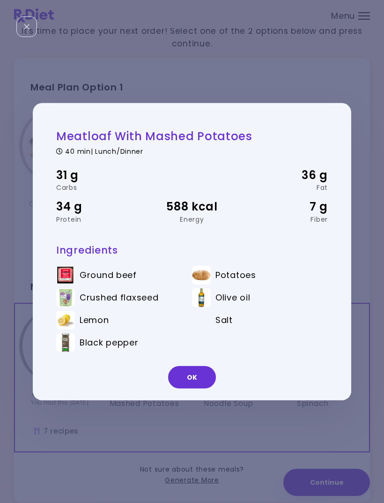  What do you see at coordinates (192, 135) in the screenshot?
I see `h2: Meatloaf With Mashed Potatoes` at bounding box center [192, 135].